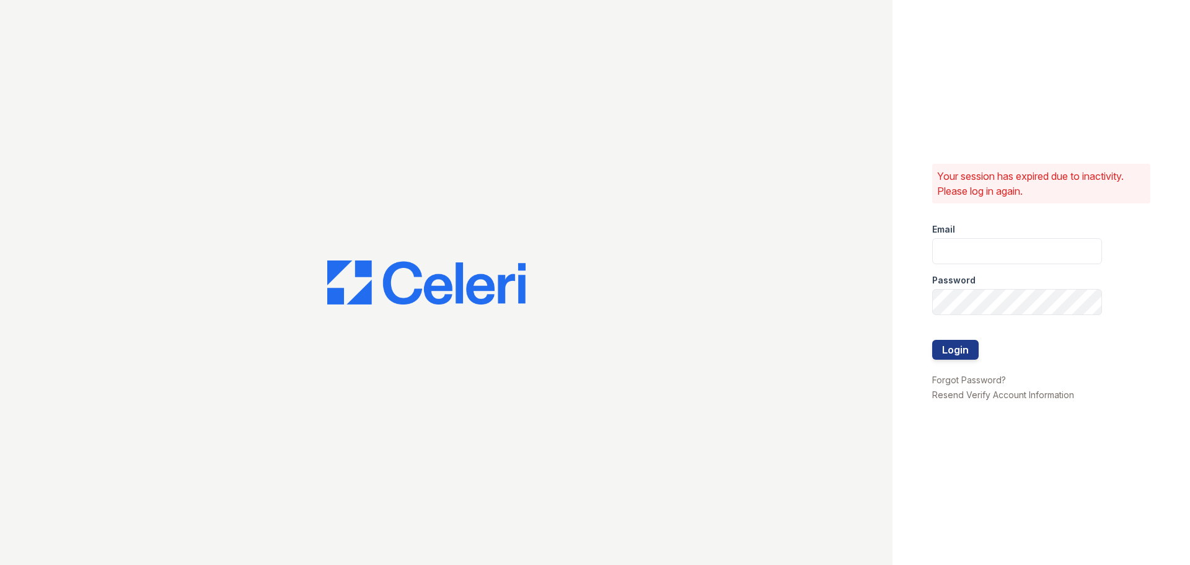 This screenshot has height=565, width=1190. I want to click on a: Resend Verify Account Information, so click(1003, 394).